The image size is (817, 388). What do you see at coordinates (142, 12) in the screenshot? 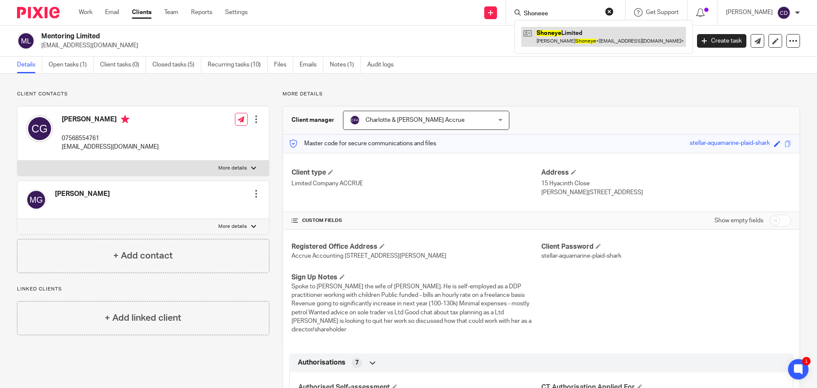
I see `a: Clients` at bounding box center [142, 12].